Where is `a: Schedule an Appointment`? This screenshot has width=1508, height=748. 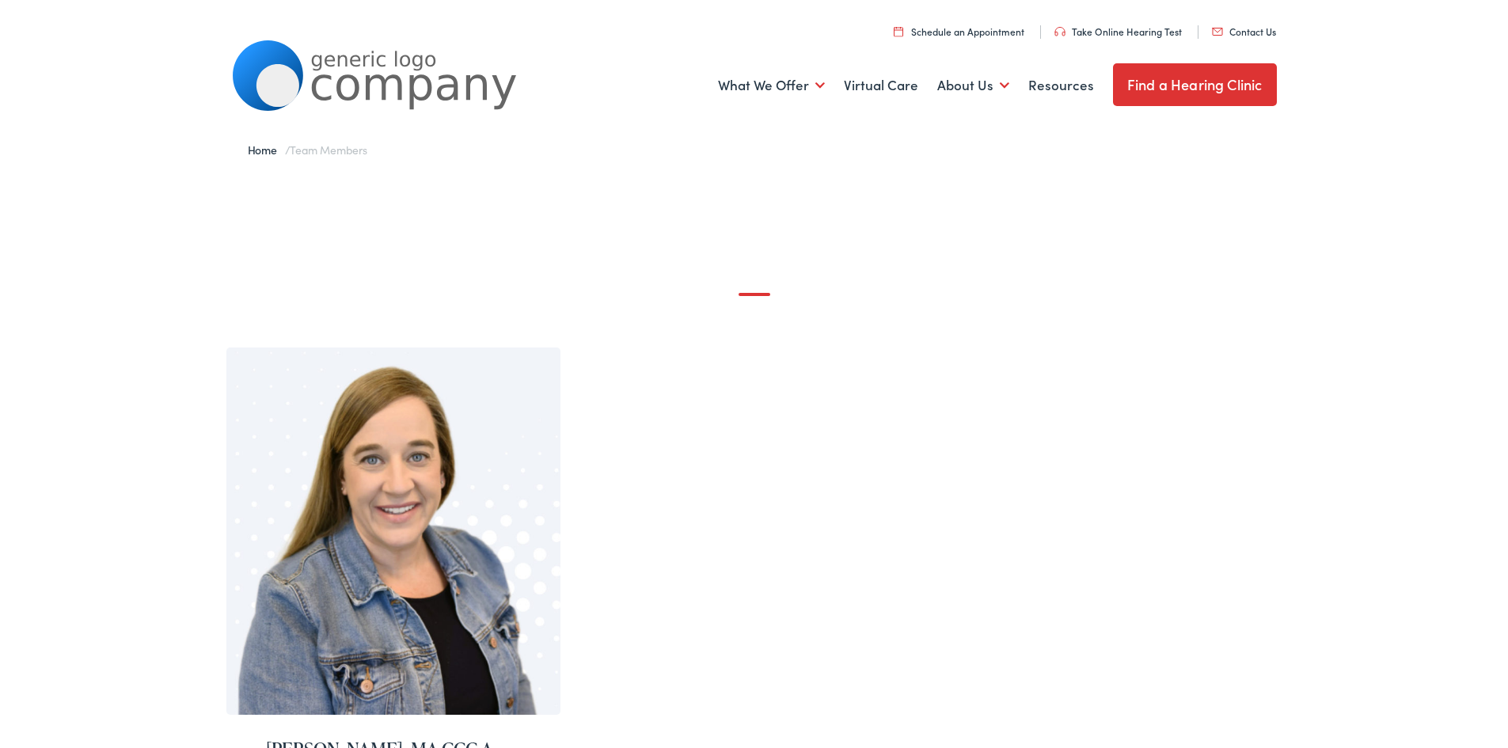
a: Schedule an Appointment is located at coordinates (959, 31).